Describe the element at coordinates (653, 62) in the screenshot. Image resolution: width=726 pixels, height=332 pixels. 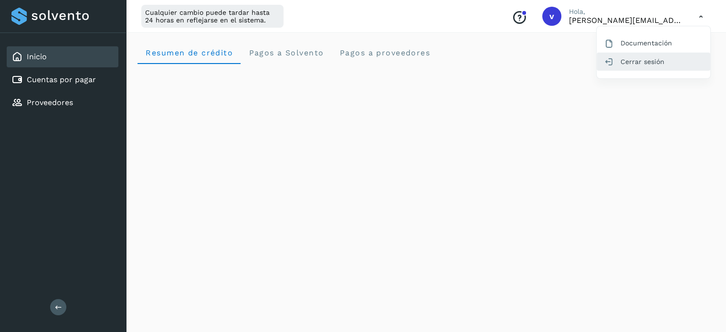
I see `div: Cerrar sesión` at that location.